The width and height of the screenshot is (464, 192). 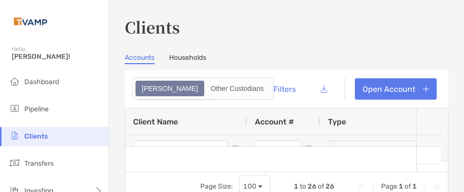 What do you see at coordinates (361, 187) in the screenshot?
I see `div: First Page` at bounding box center [361, 187].